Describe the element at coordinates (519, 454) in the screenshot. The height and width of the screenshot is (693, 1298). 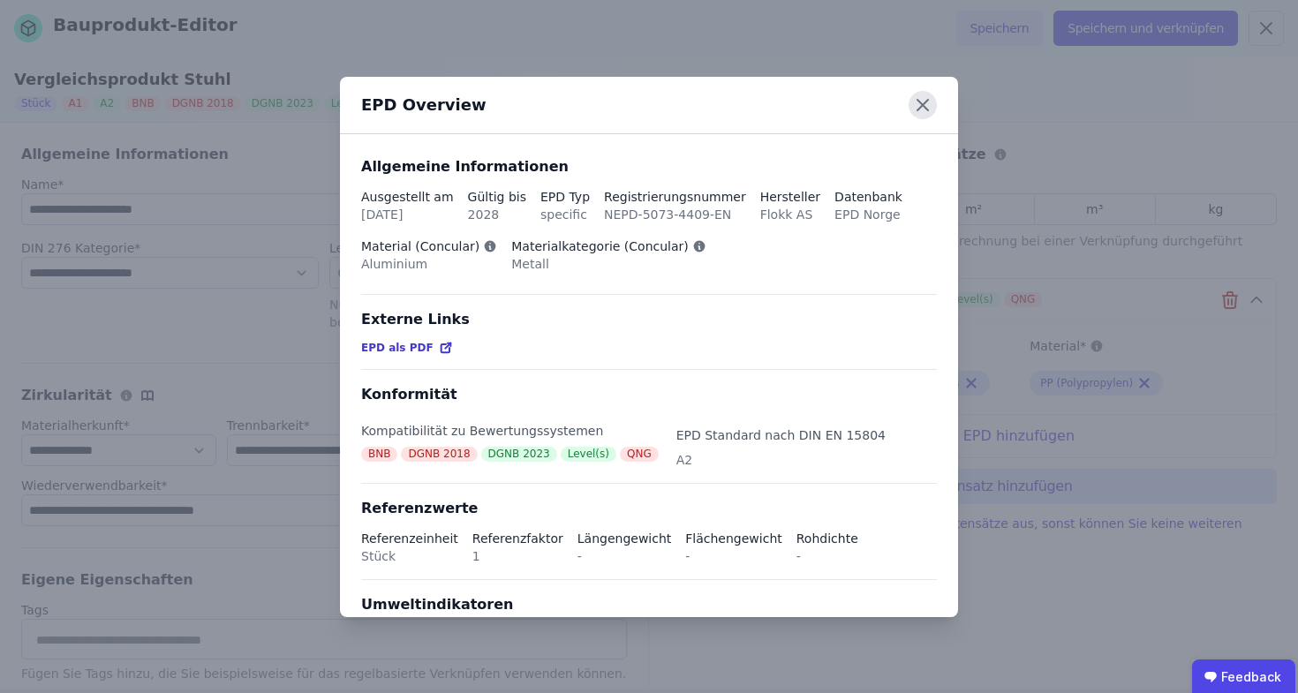
I see `div: DGNB 2023` at that location.